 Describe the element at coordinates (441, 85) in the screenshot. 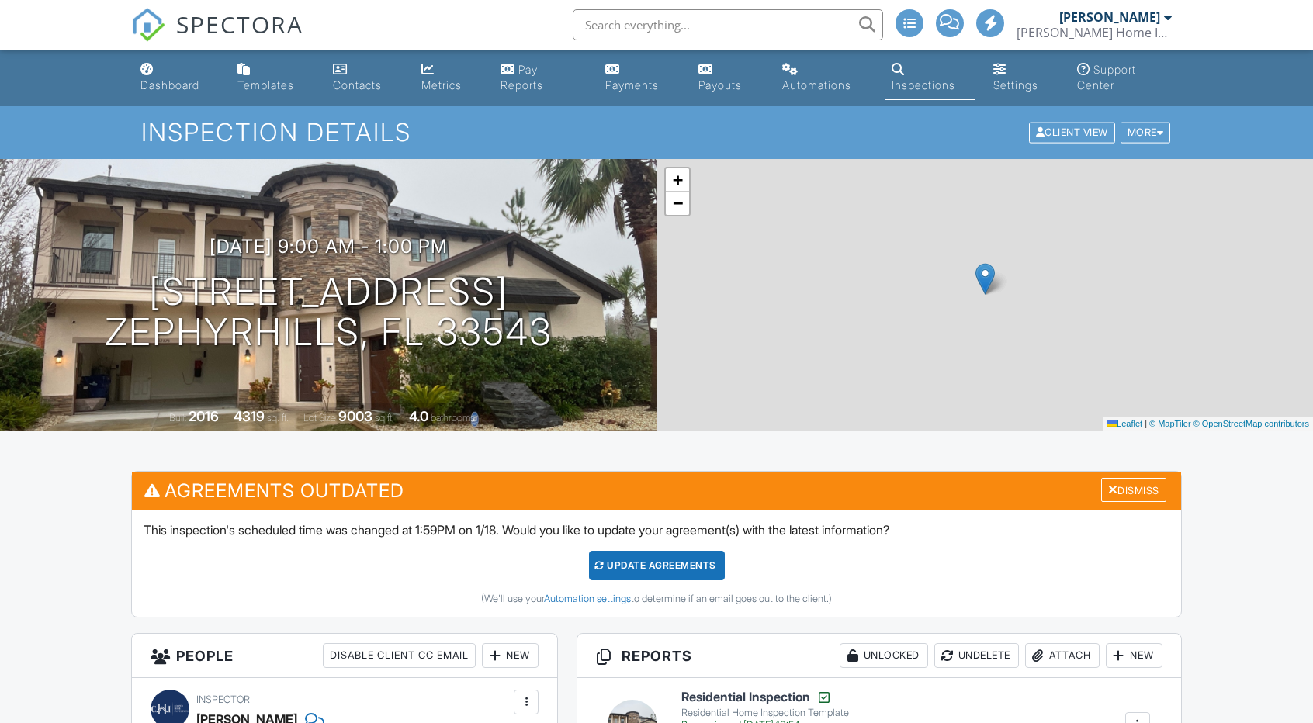

I see `div: Metrics` at that location.